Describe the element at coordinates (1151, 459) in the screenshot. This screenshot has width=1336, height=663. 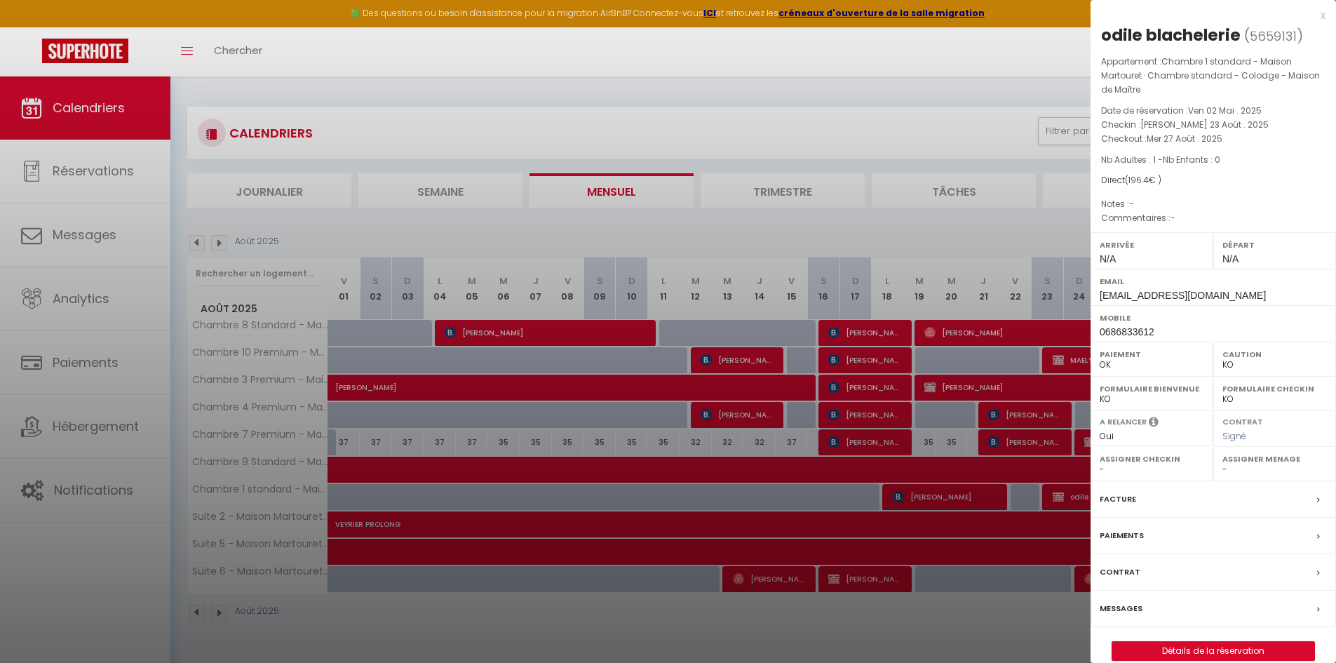
I see `label: Assigner Checkin` at that location.